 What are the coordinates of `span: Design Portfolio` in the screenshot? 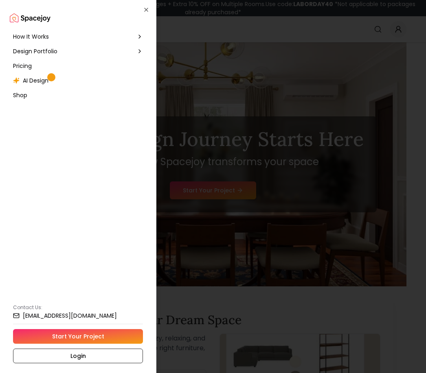 It's located at (35, 51).